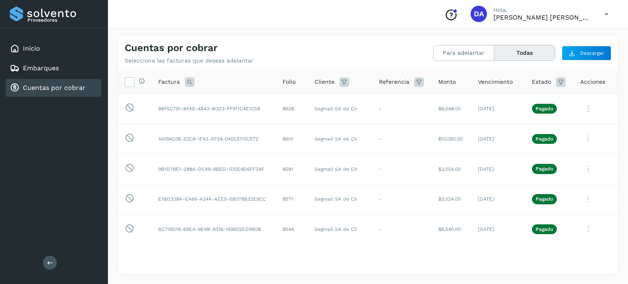  I want to click on h4: Cuentas por cobrar, so click(171, 48).